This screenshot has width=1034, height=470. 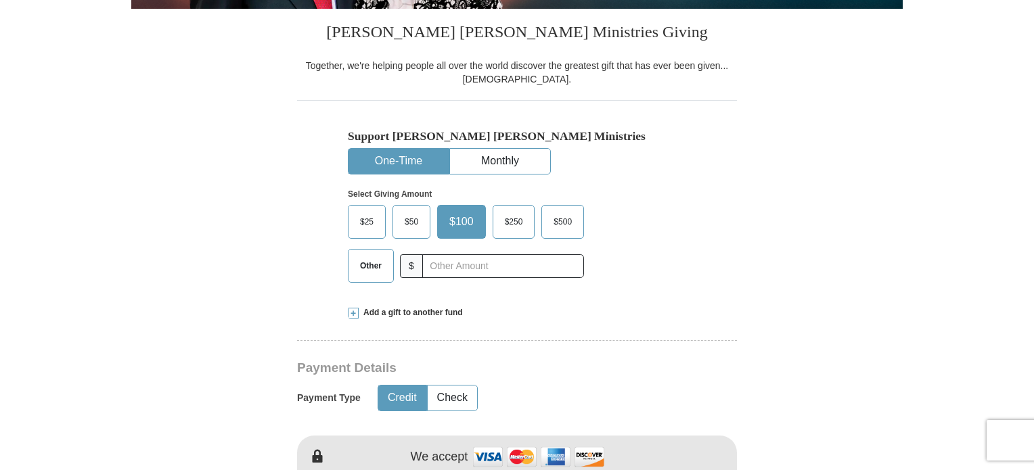 What do you see at coordinates (514, 222) in the screenshot?
I see `span: $250` at bounding box center [514, 222].